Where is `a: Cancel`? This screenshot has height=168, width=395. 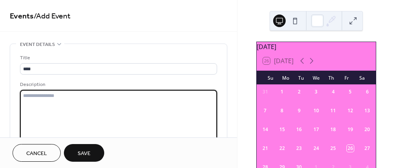
a: Cancel is located at coordinates (36, 153).